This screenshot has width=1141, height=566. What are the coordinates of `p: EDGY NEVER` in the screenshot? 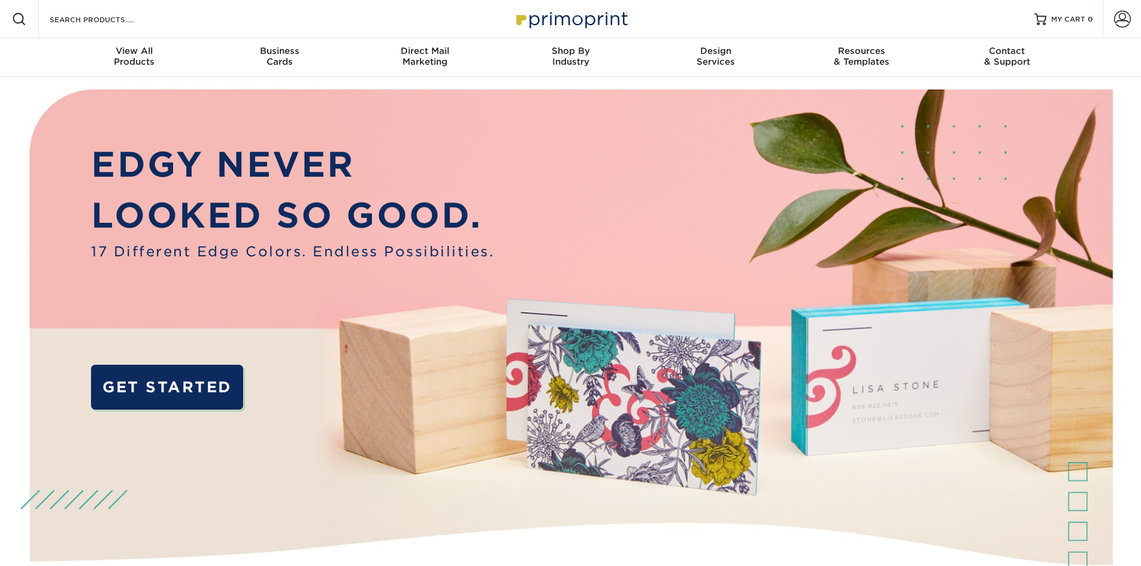 It's located at (292, 165).